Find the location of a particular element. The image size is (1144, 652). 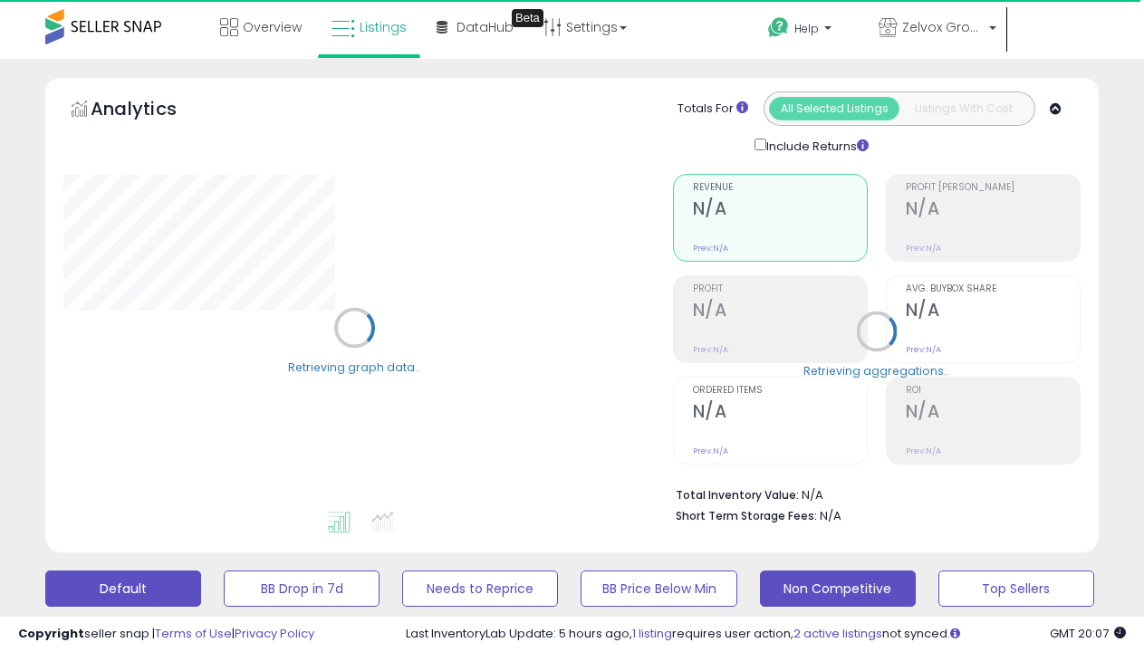

div: seller snap | | is located at coordinates (166, 634).